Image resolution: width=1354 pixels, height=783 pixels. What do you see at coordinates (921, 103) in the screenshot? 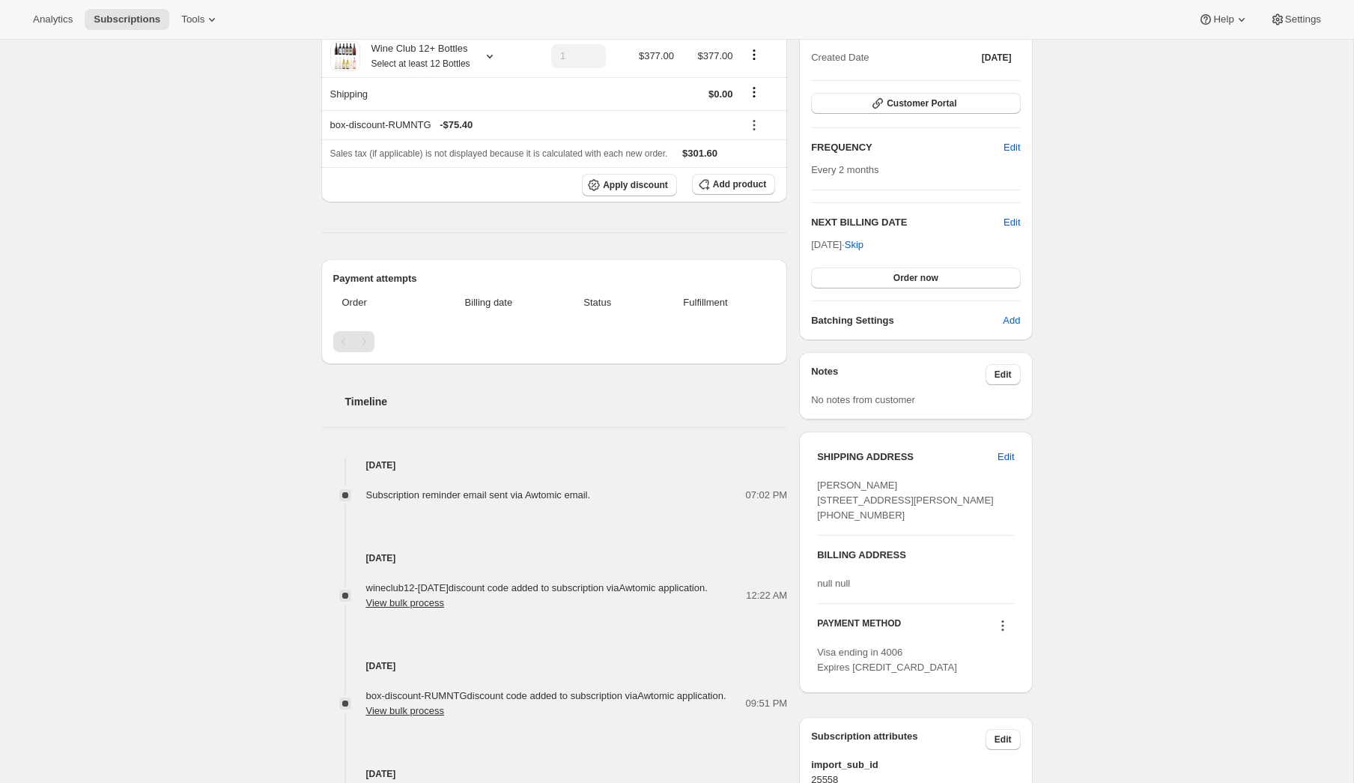
I see `span: Customer Portal` at bounding box center [921, 103].